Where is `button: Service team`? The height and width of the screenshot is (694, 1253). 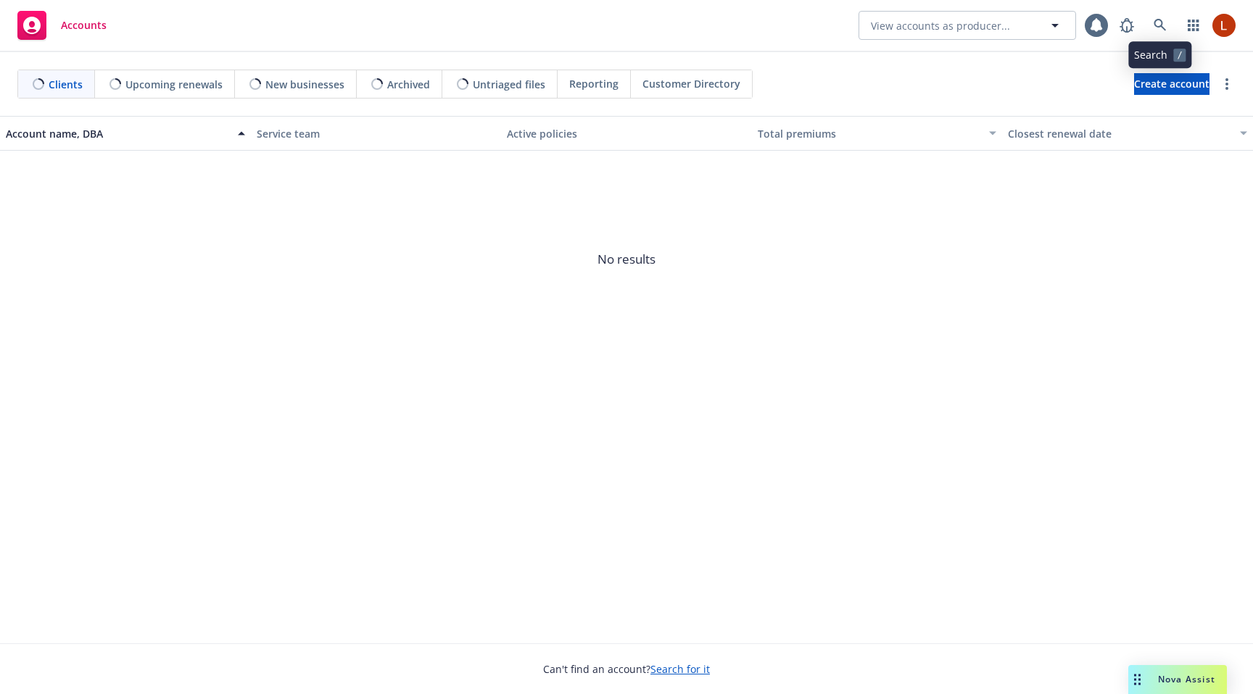
button: Service team is located at coordinates (376, 133).